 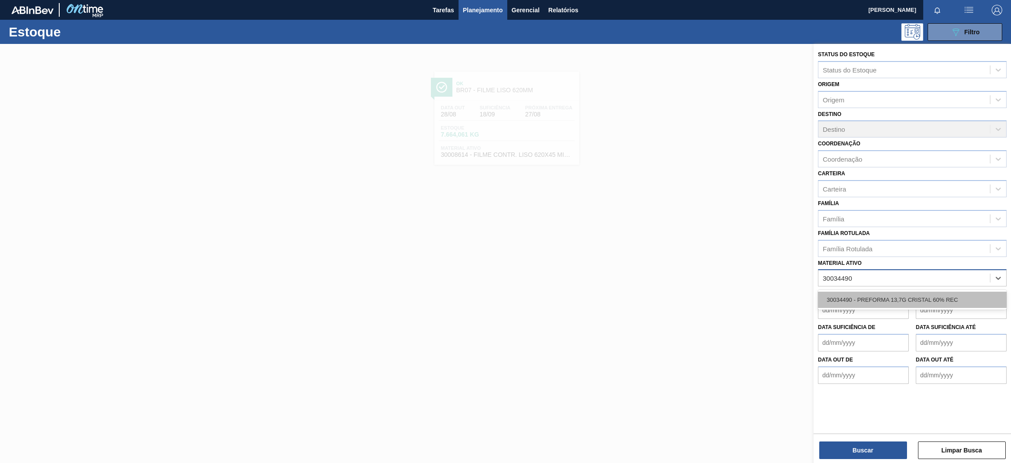 What do you see at coordinates (938, 10) in the screenshot?
I see `button: Notificações` at bounding box center [938, 10].